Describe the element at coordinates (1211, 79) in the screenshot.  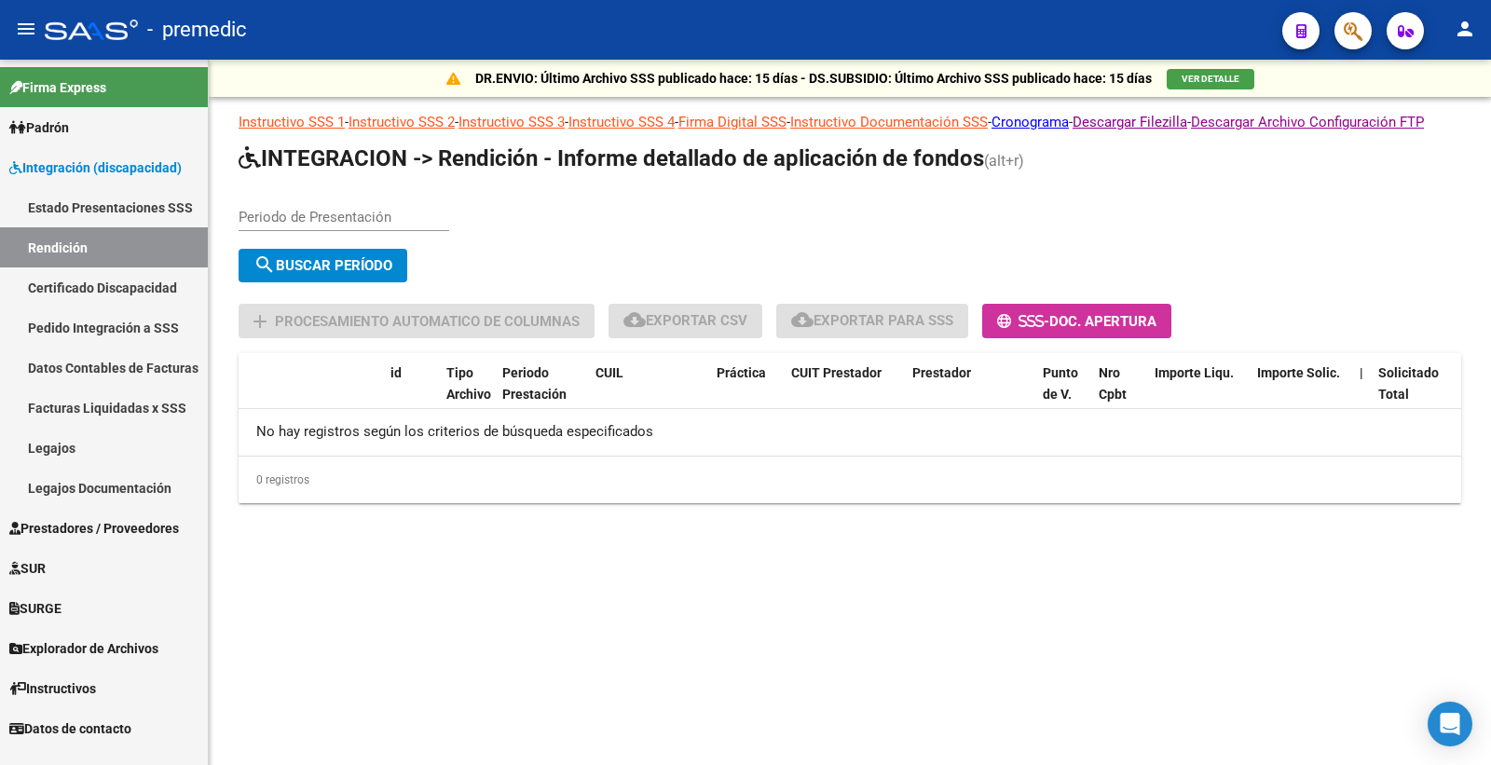
I see `button: VER DETALLE` at that location.